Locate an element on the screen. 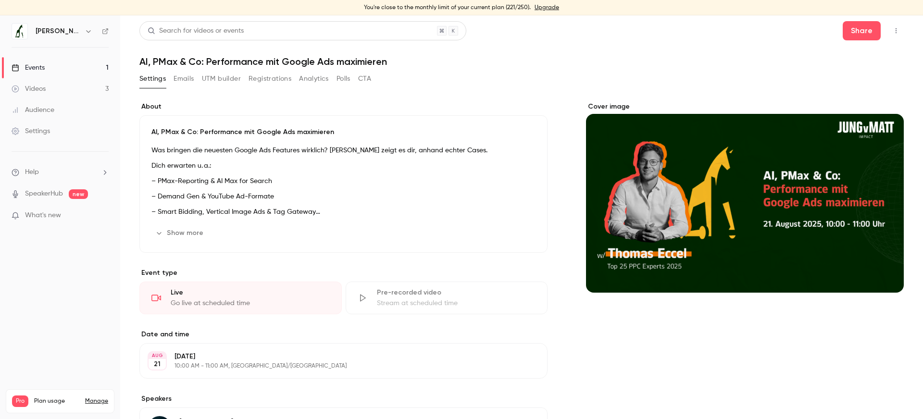 The image size is (923, 419). span: Help is located at coordinates (32, 172).